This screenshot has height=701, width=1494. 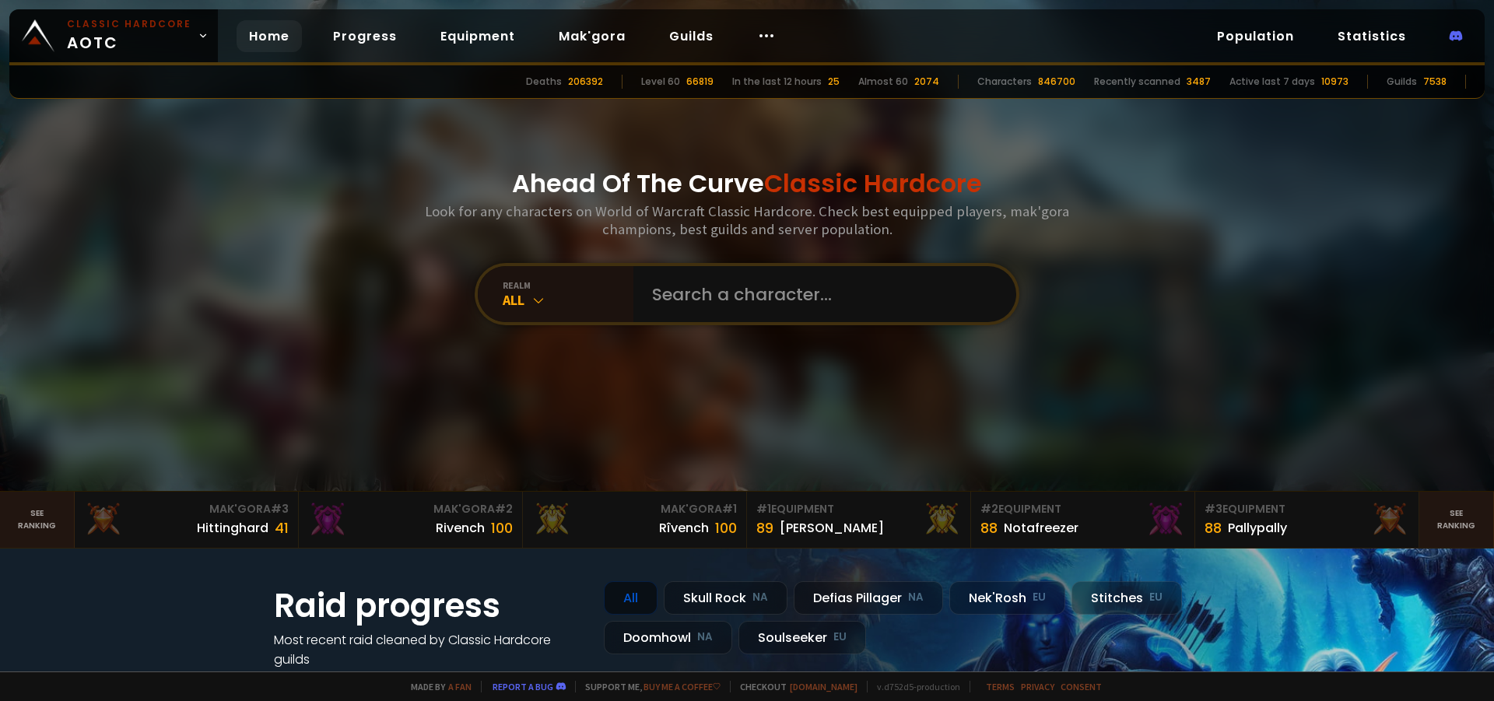 What do you see at coordinates (1083, 520) in the screenshot?
I see `a: #2Equipment88Notafreezer` at bounding box center [1083, 520].